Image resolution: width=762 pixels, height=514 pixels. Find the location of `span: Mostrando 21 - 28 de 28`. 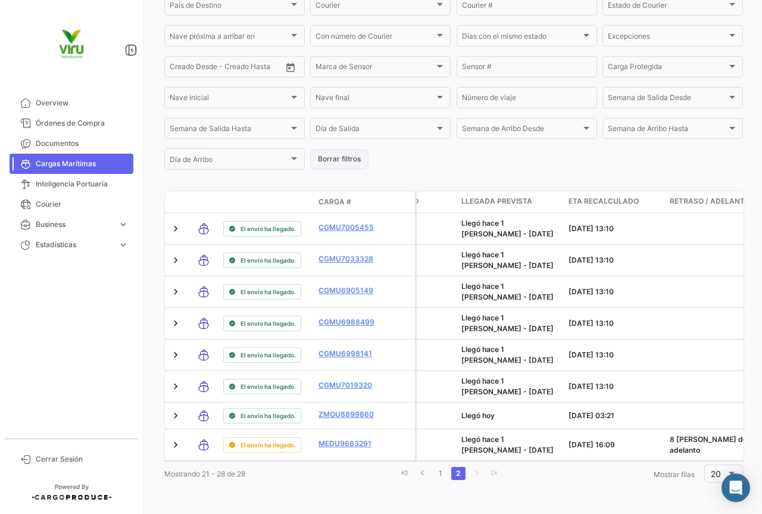

span: Mostrando 21 - 28 de 28 is located at coordinates (205, 473).